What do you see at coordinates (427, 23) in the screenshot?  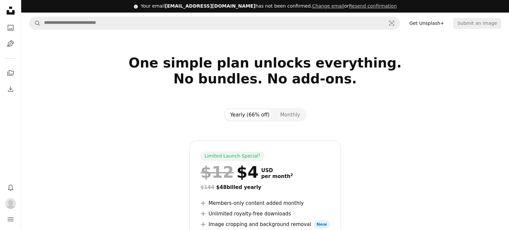 I see `a: Get Unsplash+` at bounding box center [427, 23].